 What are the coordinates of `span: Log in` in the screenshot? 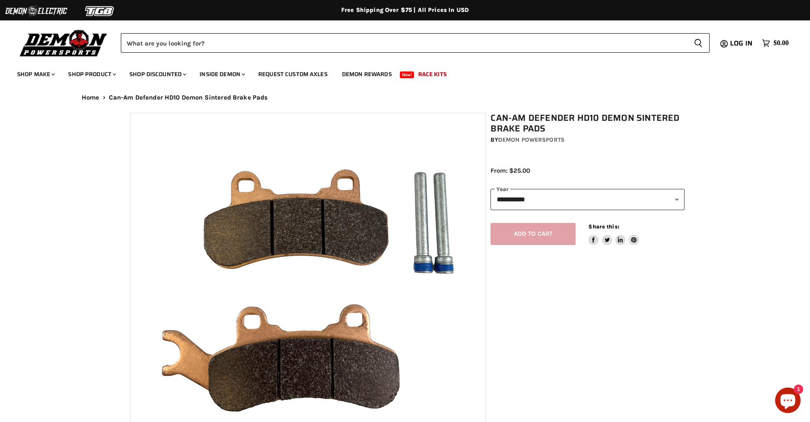 It's located at (741, 43).